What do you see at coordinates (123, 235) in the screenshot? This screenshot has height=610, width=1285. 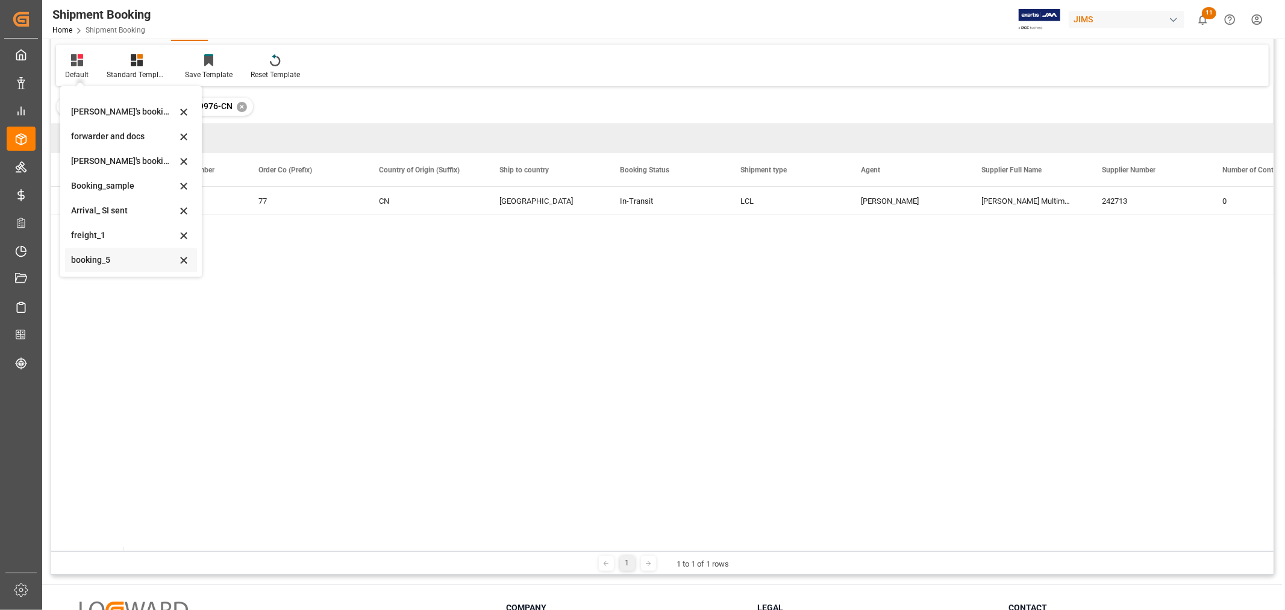 I see `div: freight_1` at bounding box center [123, 235].